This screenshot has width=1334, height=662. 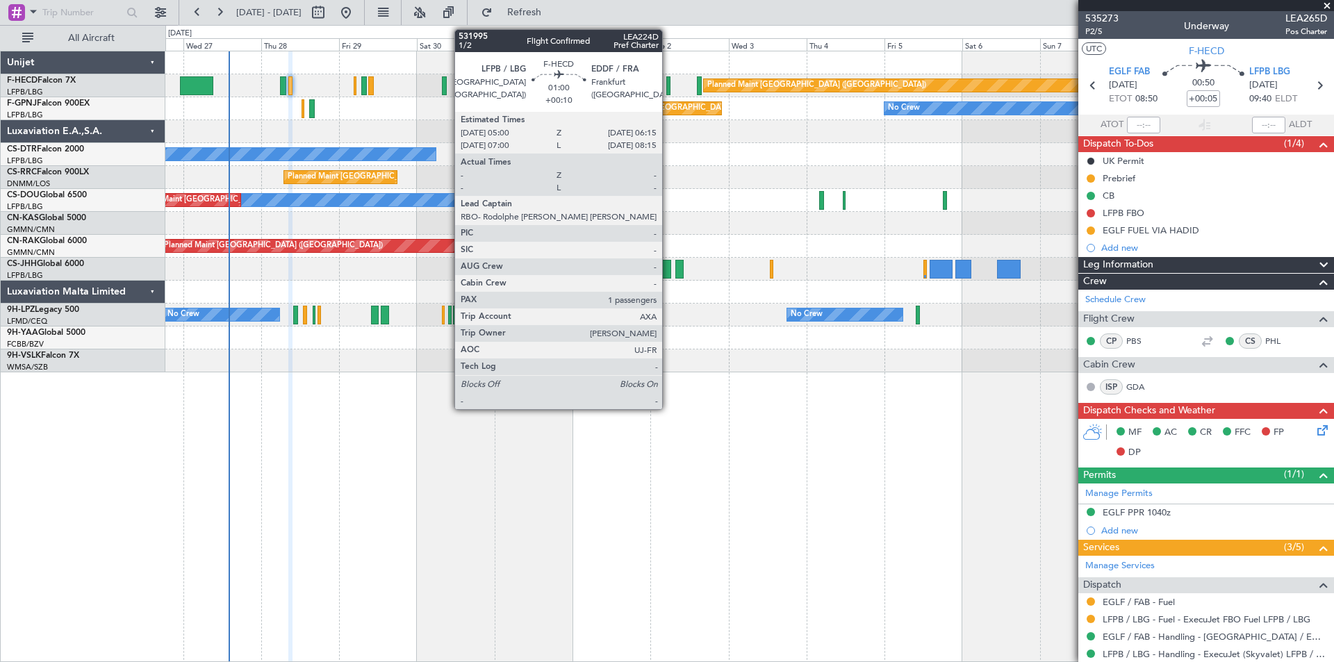 What do you see at coordinates (1119, 178) in the screenshot?
I see `div: Prebrief` at bounding box center [1119, 178].